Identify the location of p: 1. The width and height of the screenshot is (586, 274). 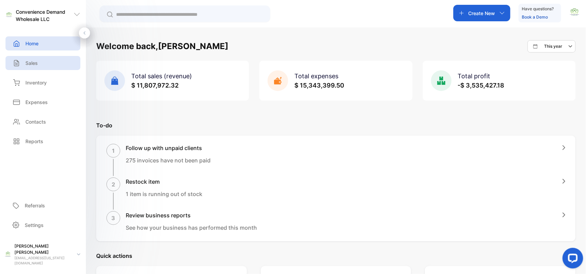
(113, 151).